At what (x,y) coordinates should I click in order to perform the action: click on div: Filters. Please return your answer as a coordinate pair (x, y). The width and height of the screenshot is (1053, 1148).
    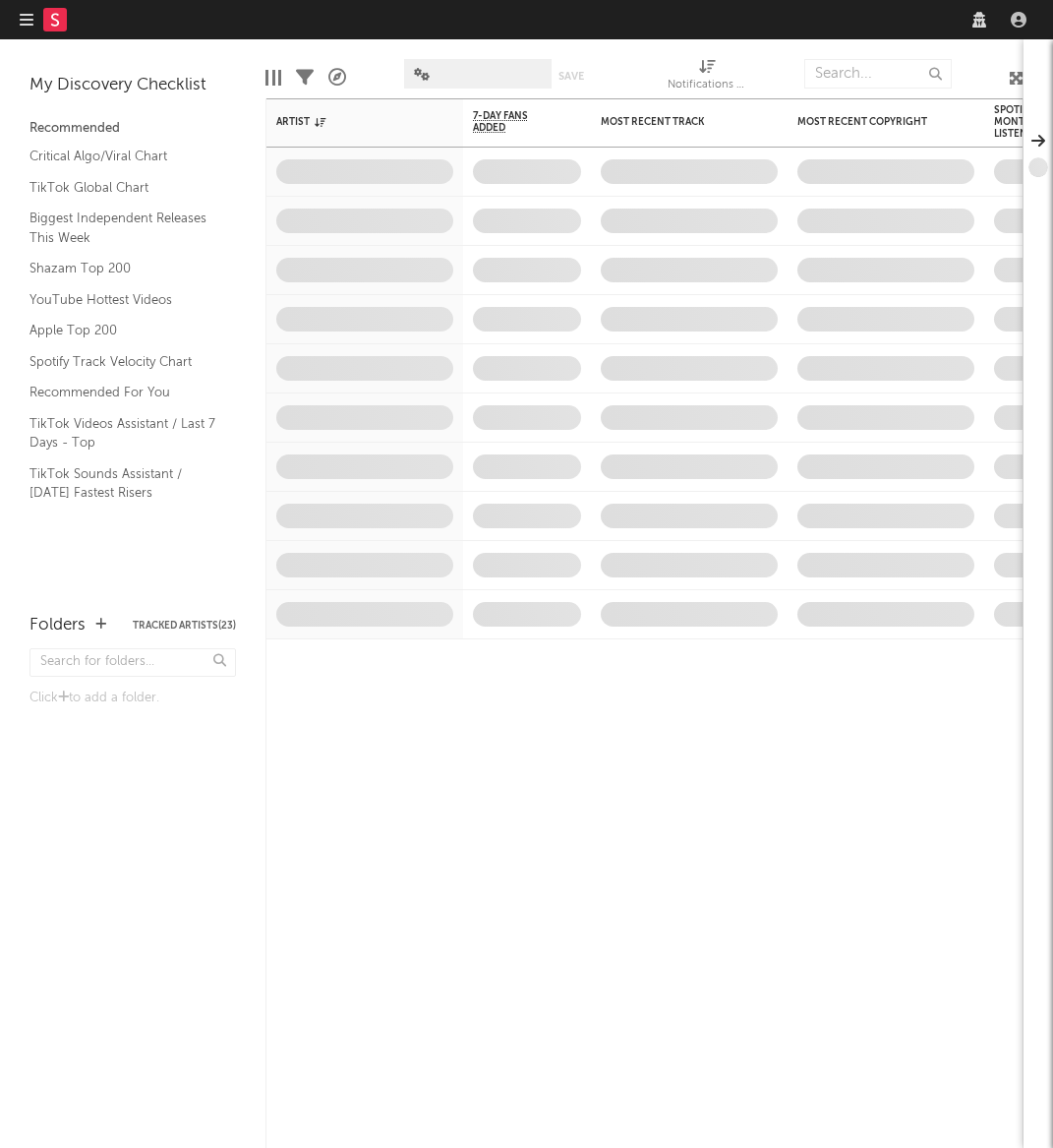
    Looking at the image, I should click on (305, 78).